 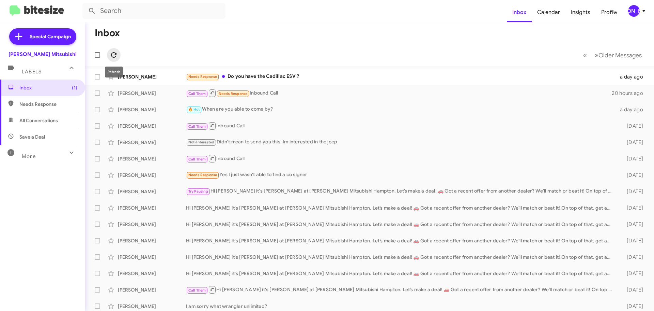 What do you see at coordinates (43, 36) in the screenshot?
I see `a: Special Campaign` at bounding box center [43, 36].